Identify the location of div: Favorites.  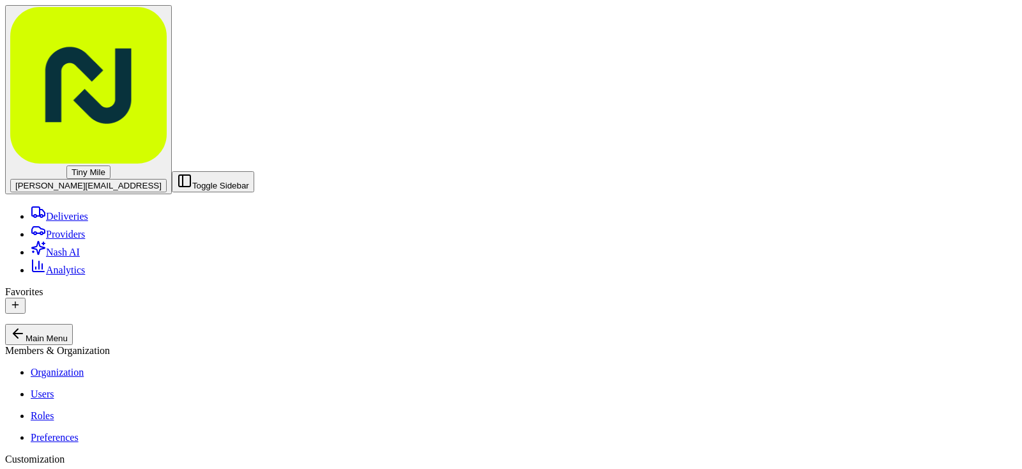
(511, 292).